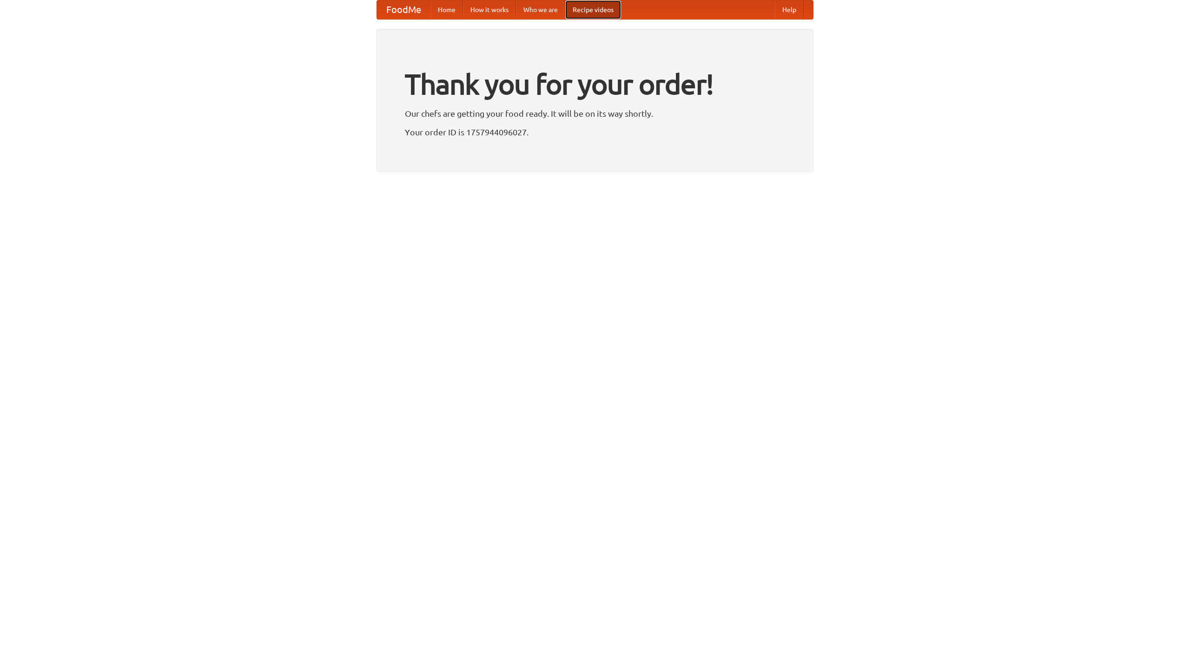  Describe the element at coordinates (789, 10) in the screenshot. I see `a: Help` at that location.